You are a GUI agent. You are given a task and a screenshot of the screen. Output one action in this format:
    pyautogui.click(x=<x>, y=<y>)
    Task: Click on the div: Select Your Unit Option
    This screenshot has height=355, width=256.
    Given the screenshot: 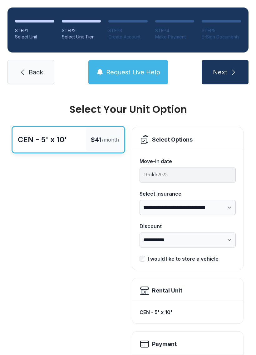 What is the action you would take?
    pyautogui.click(x=128, y=109)
    